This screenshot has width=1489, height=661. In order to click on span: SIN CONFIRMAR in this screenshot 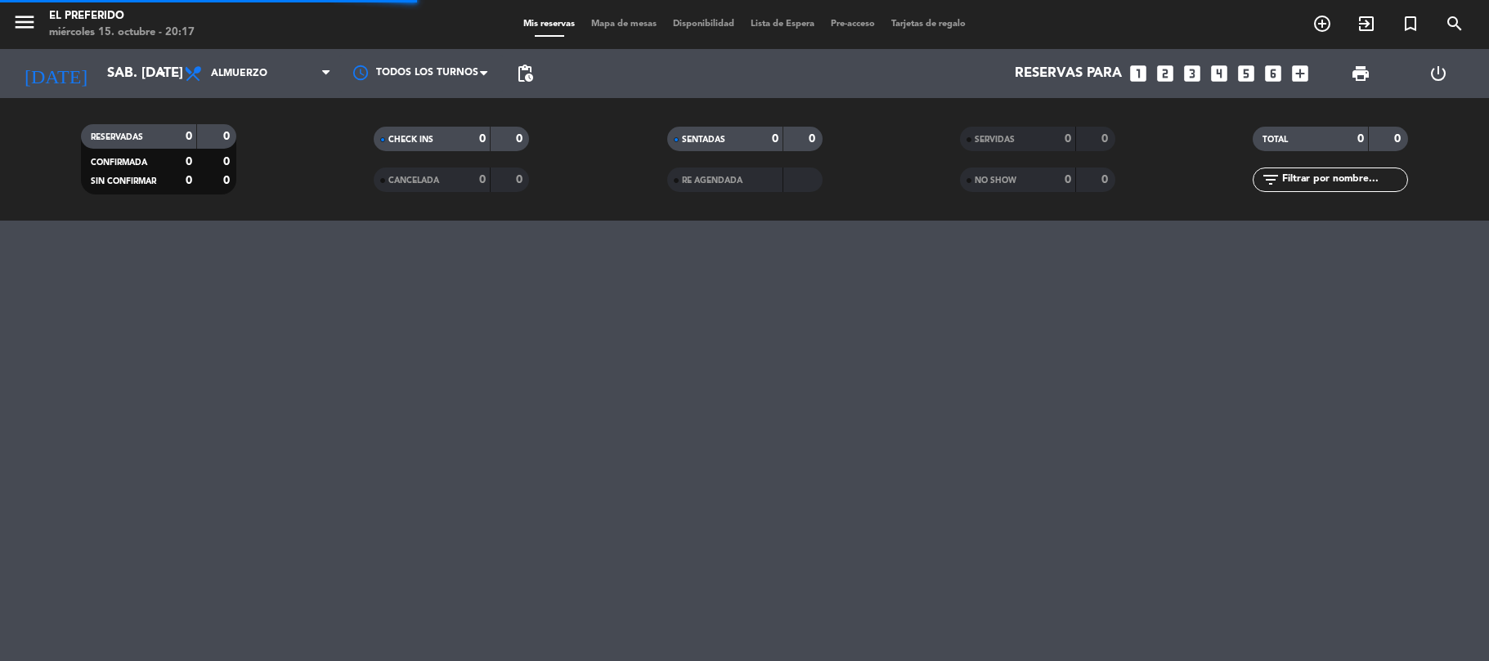, I will do `click(123, 181)`.